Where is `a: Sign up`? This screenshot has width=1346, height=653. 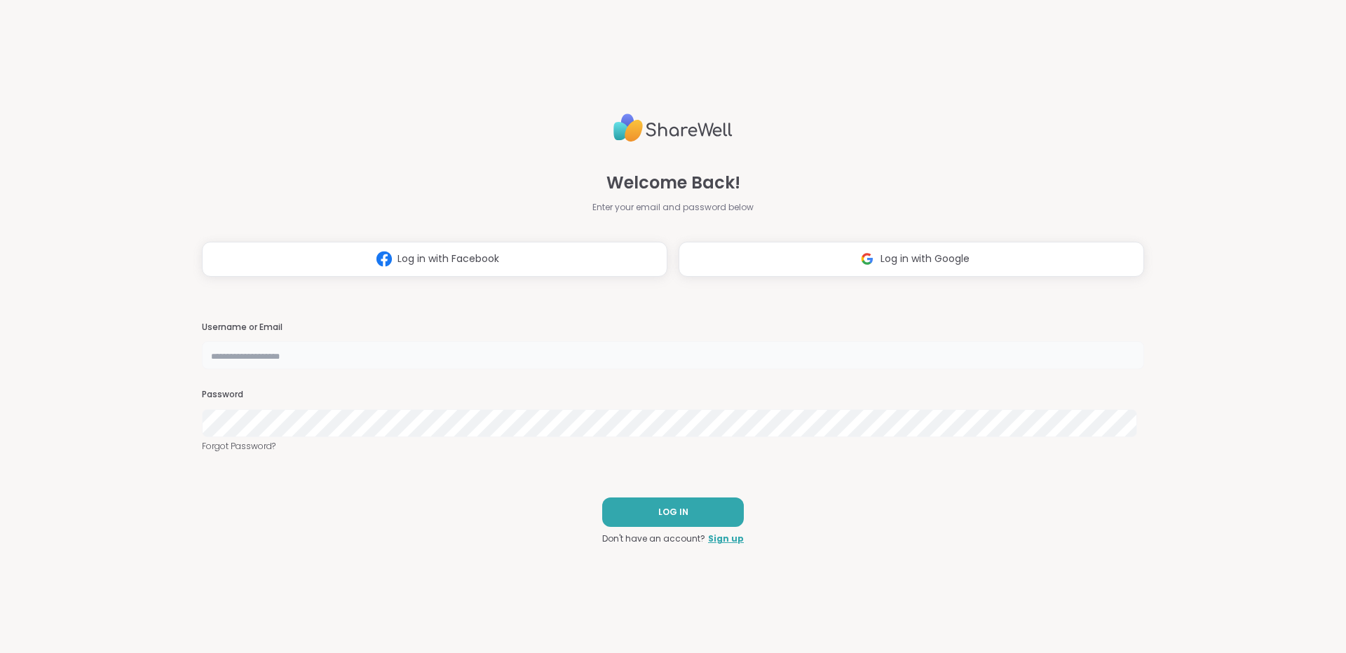
a: Sign up is located at coordinates (726, 539).